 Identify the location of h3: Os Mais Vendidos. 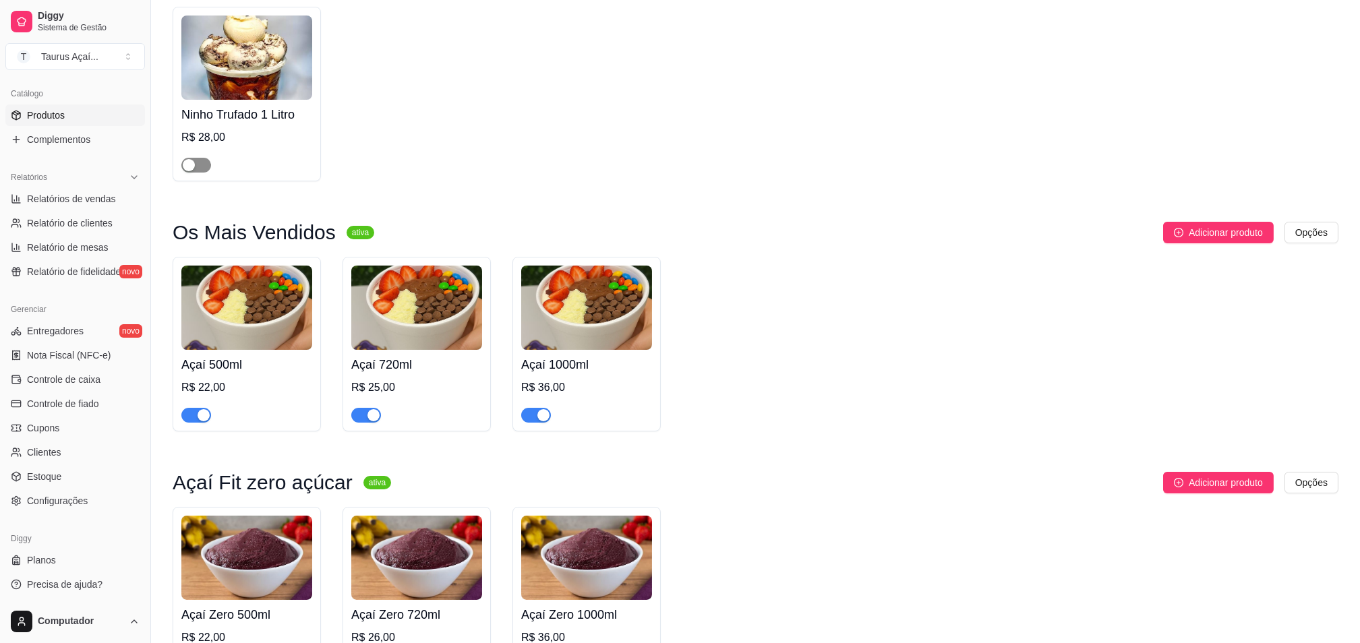
(254, 233).